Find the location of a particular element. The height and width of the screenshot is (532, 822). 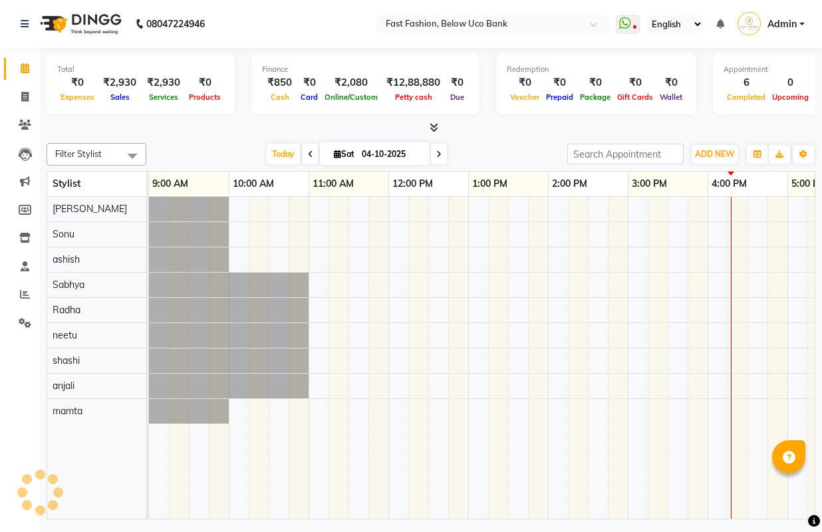

span: Wallet is located at coordinates (671, 97).